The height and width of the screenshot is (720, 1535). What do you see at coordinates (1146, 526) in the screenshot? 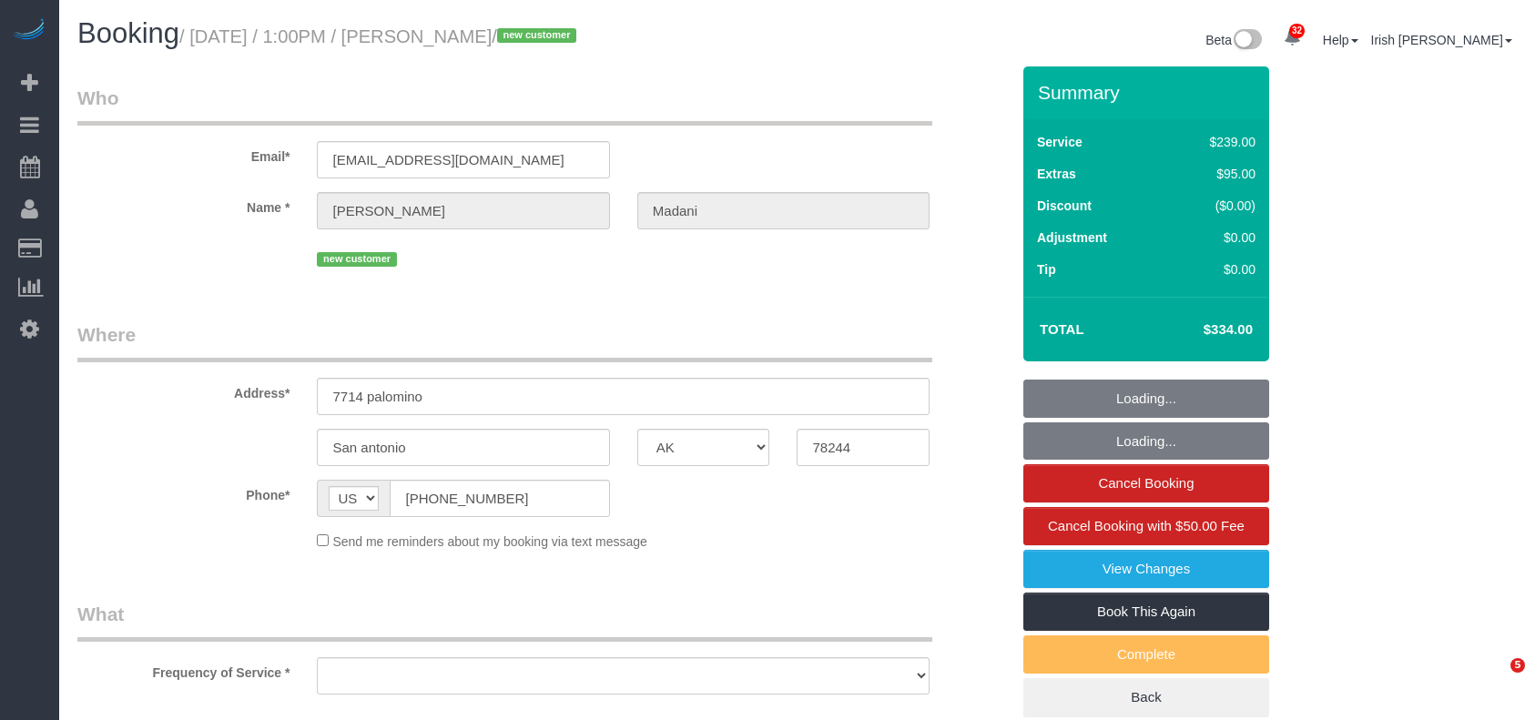
I see `a: Cancel Booking with $50.00 Fee` at bounding box center [1146, 526].